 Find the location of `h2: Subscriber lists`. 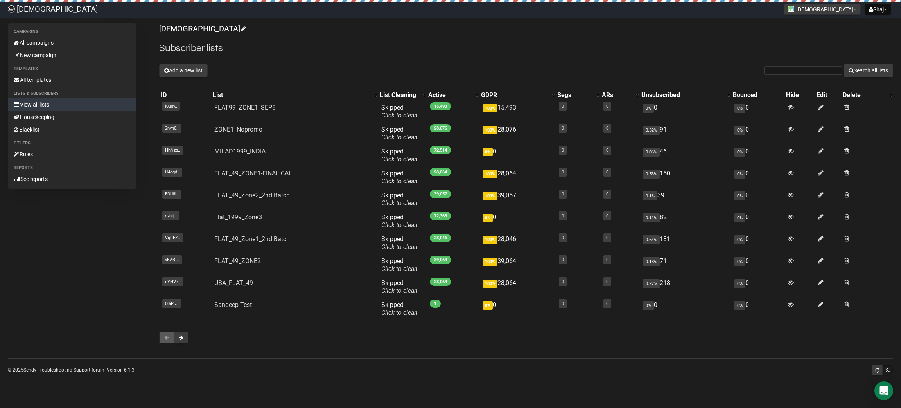

h2: Subscriber lists is located at coordinates (526, 48).